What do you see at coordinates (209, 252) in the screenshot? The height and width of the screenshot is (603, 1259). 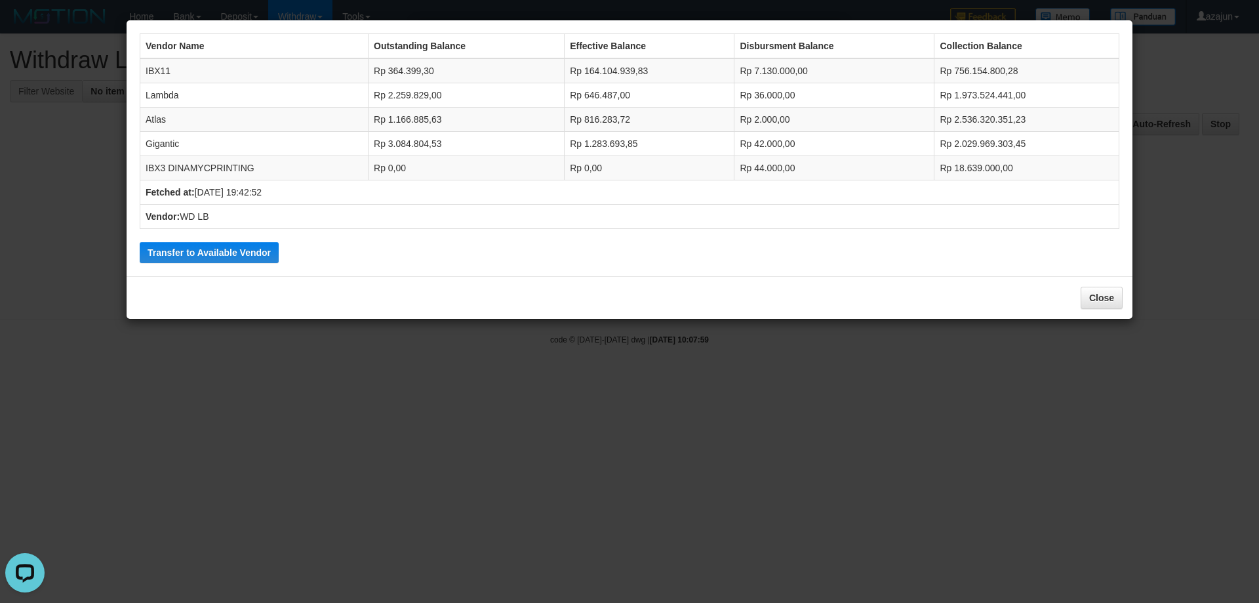 I see `button: Transfer to Available Vendor` at bounding box center [209, 252].